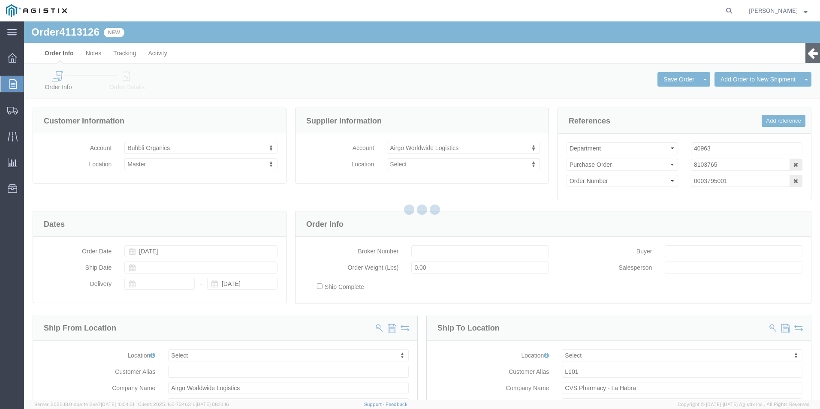 Image resolution: width=820 pixels, height=409 pixels. I want to click on a: Feedback, so click(396, 405).